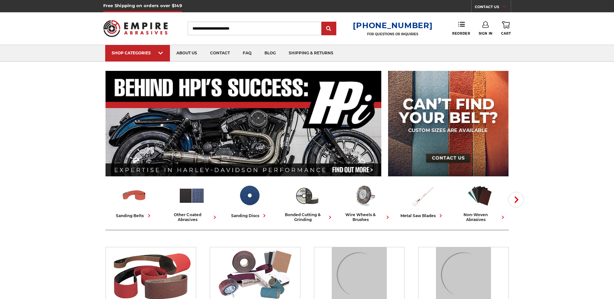 The height and width of the screenshot is (299, 614). Describe the element at coordinates (365, 217) in the screenshot. I see `div: wire wheels & brushes` at that location.